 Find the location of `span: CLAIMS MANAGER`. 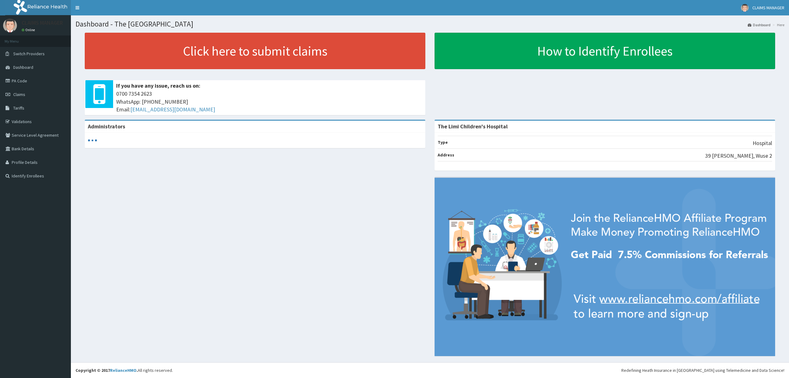

span: CLAIMS MANAGER is located at coordinates (768, 8).